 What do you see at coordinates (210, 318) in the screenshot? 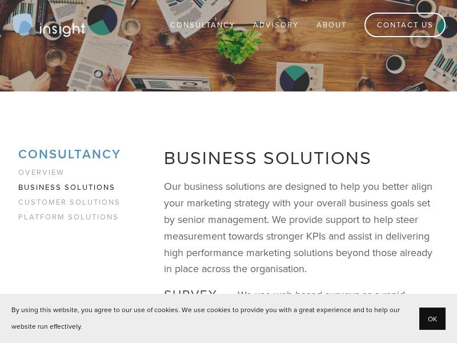
I see `p: By using this website, you agree to our use of cookies. We use cookies to provide you with a grea...` at bounding box center [210, 318].